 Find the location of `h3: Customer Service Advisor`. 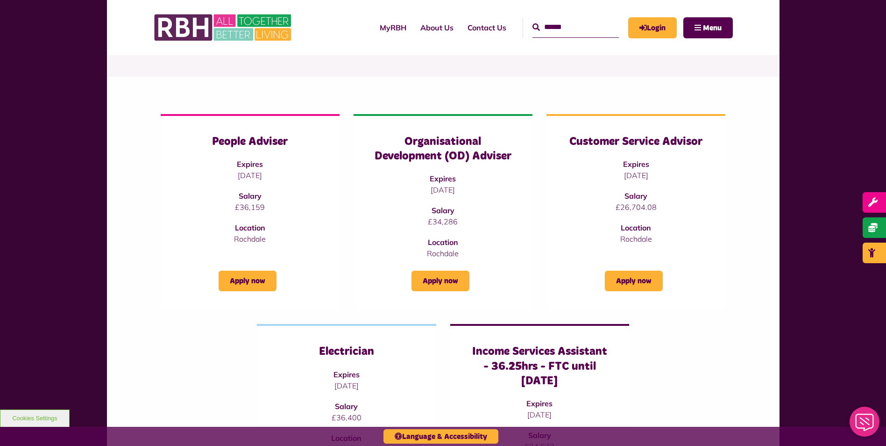

h3: Customer Service Advisor is located at coordinates (636, 142).